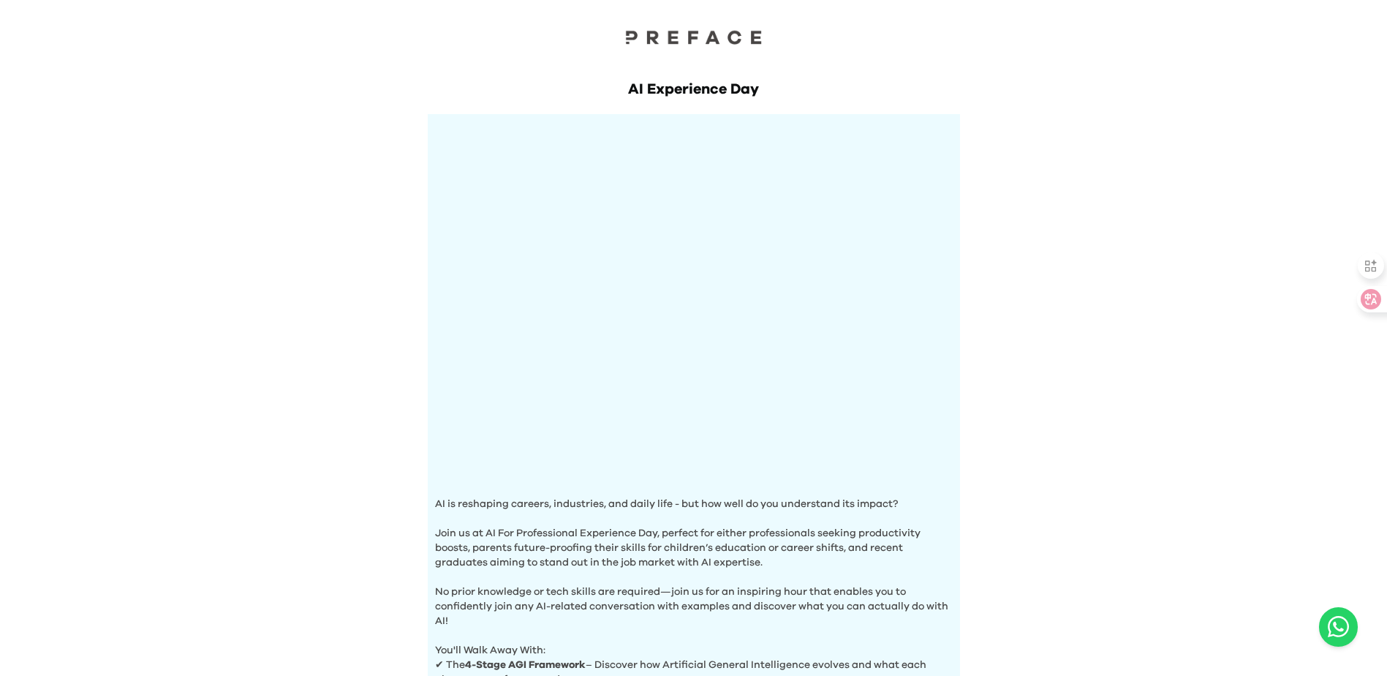  What do you see at coordinates (1338, 627) in the screenshot?
I see `button: Open WhatsApp chat` at bounding box center [1338, 627].